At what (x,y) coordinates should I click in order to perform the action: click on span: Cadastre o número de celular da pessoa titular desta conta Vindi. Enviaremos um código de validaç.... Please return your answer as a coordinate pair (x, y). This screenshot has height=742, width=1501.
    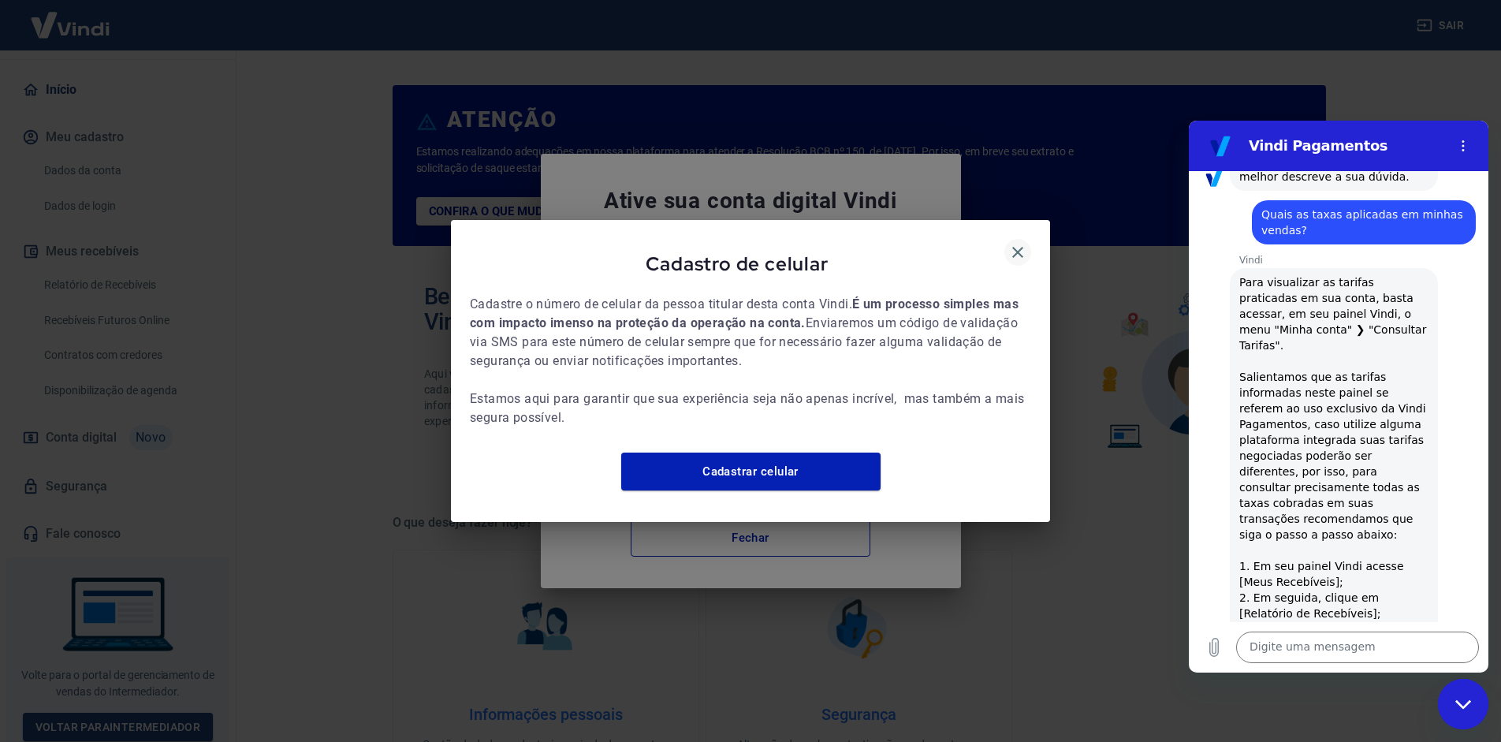
    Looking at the image, I should click on (750, 361).